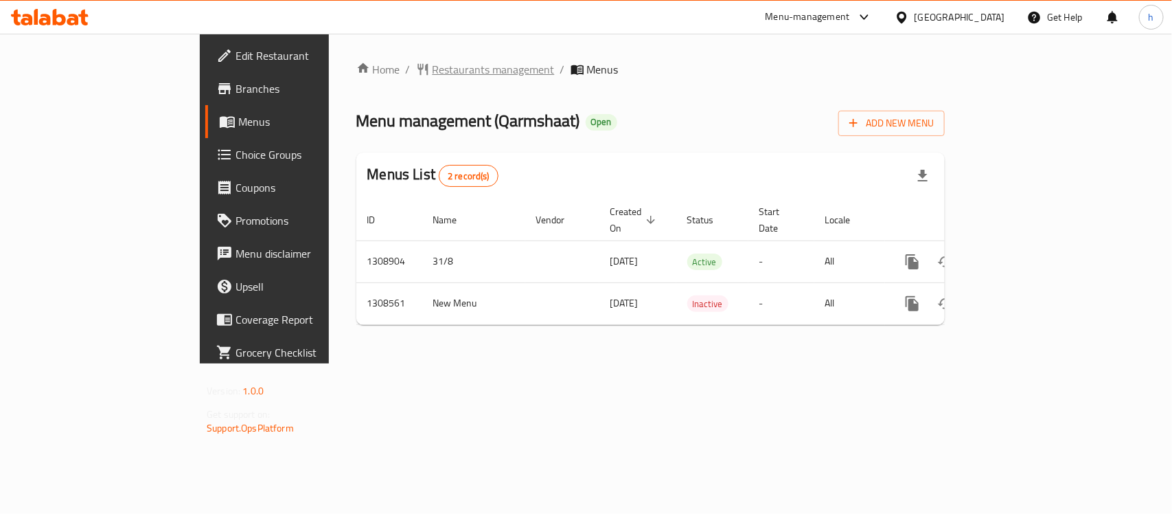 The width and height of the screenshot is (1172, 514). I want to click on span: Locale, so click(847, 220).